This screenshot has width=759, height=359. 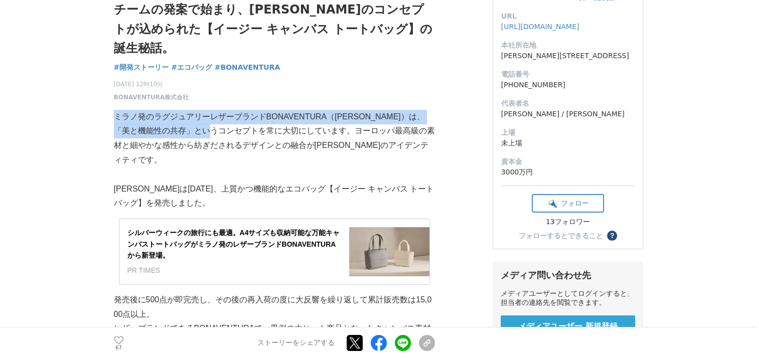 I want to click on p: 発売後に500点が即完売し、その後の再入荷の度に大反響を繰り返して累計販売数は15,000点以上。, so click(x=274, y=308).